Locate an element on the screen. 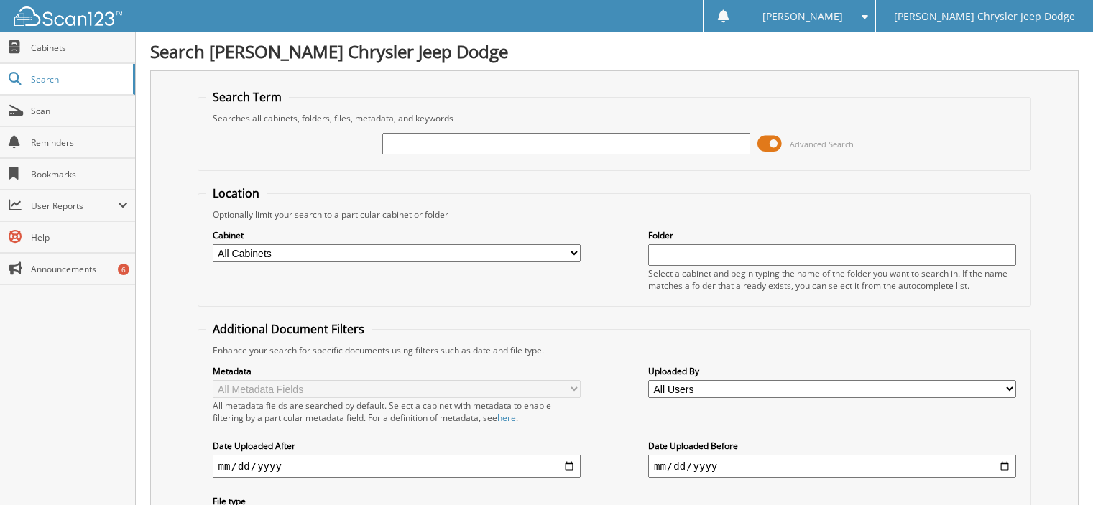  label: Folder is located at coordinates (832, 235).